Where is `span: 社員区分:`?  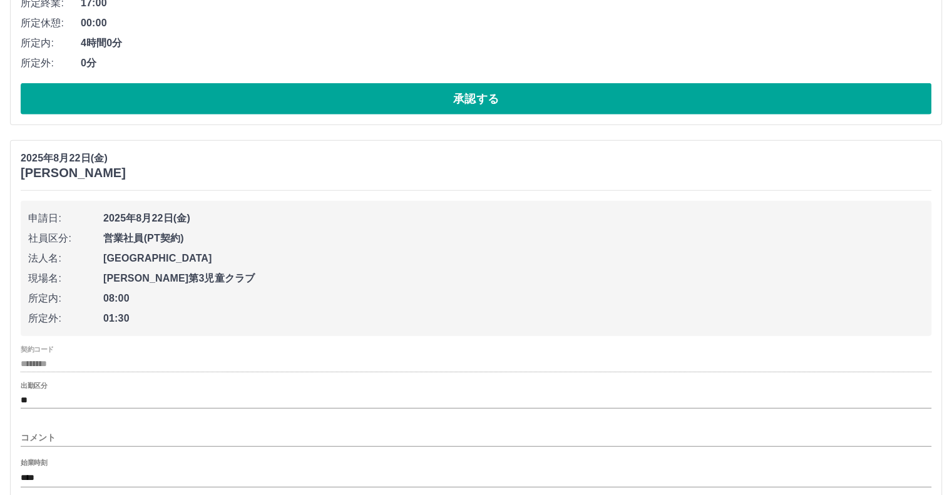 span: 社員区分: is located at coordinates (66, 239).